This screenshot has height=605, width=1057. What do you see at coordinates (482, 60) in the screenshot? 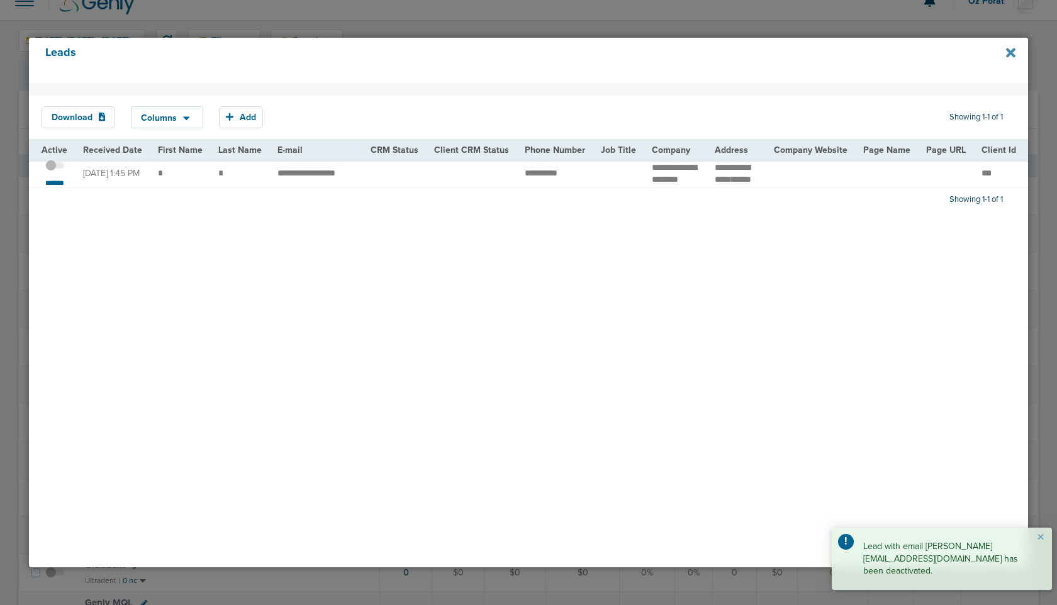
I see `h4: Leads` at bounding box center [482, 60].